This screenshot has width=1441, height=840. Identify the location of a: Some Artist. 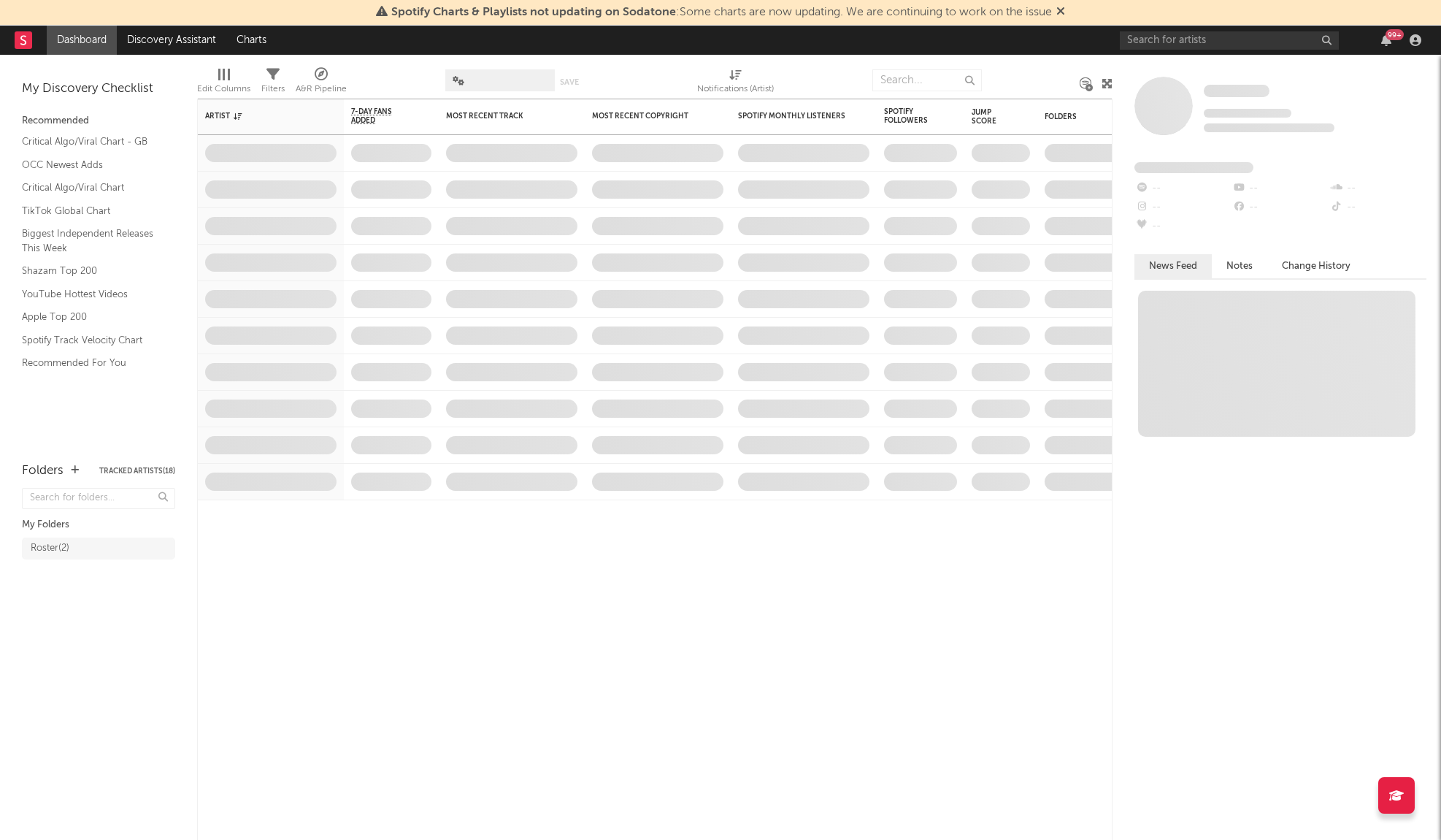
(1237, 91).